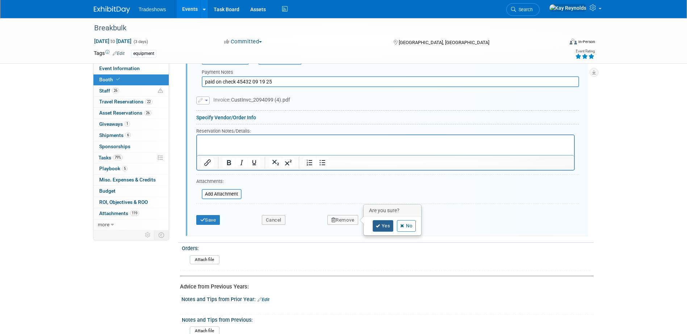 The image size is (687, 334). Describe the element at coordinates (125, 169) in the screenshot. I see `span: 5` at that location.